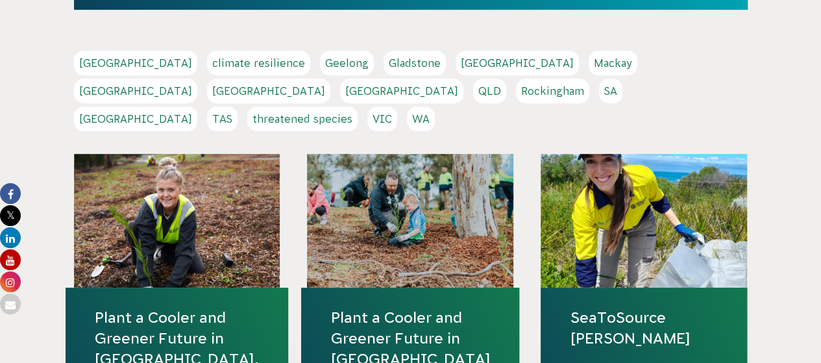 Image resolution: width=821 pixels, height=363 pixels. What do you see at coordinates (613, 63) in the screenshot?
I see `a: Mackay` at bounding box center [613, 63].